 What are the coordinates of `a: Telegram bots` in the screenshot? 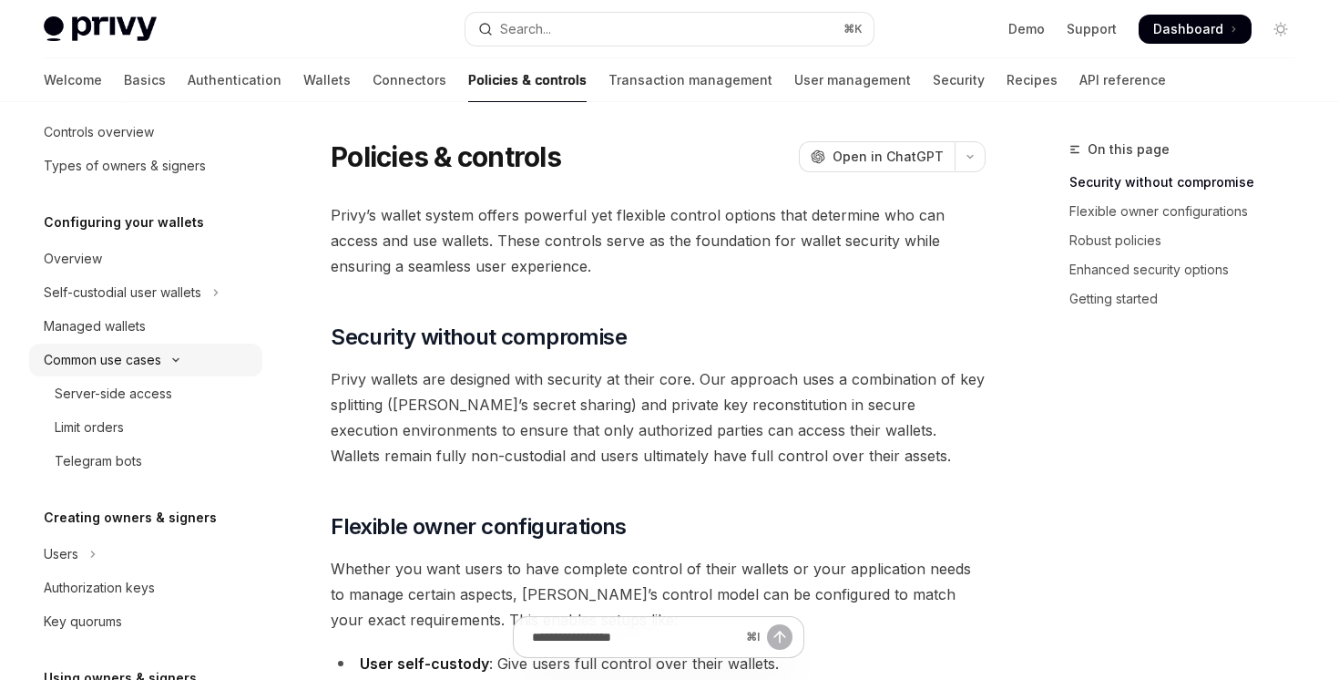 It's located at (146, 461).